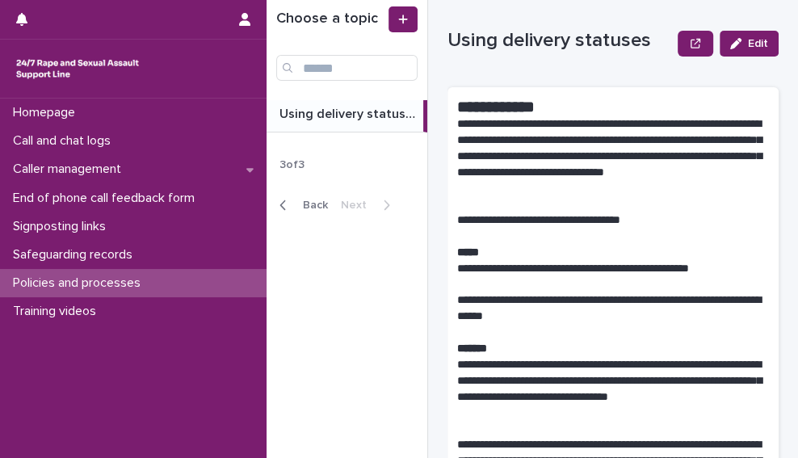 This screenshot has height=458, width=798. What do you see at coordinates (300, 205) in the screenshot?
I see `button: Back` at bounding box center [300, 205].